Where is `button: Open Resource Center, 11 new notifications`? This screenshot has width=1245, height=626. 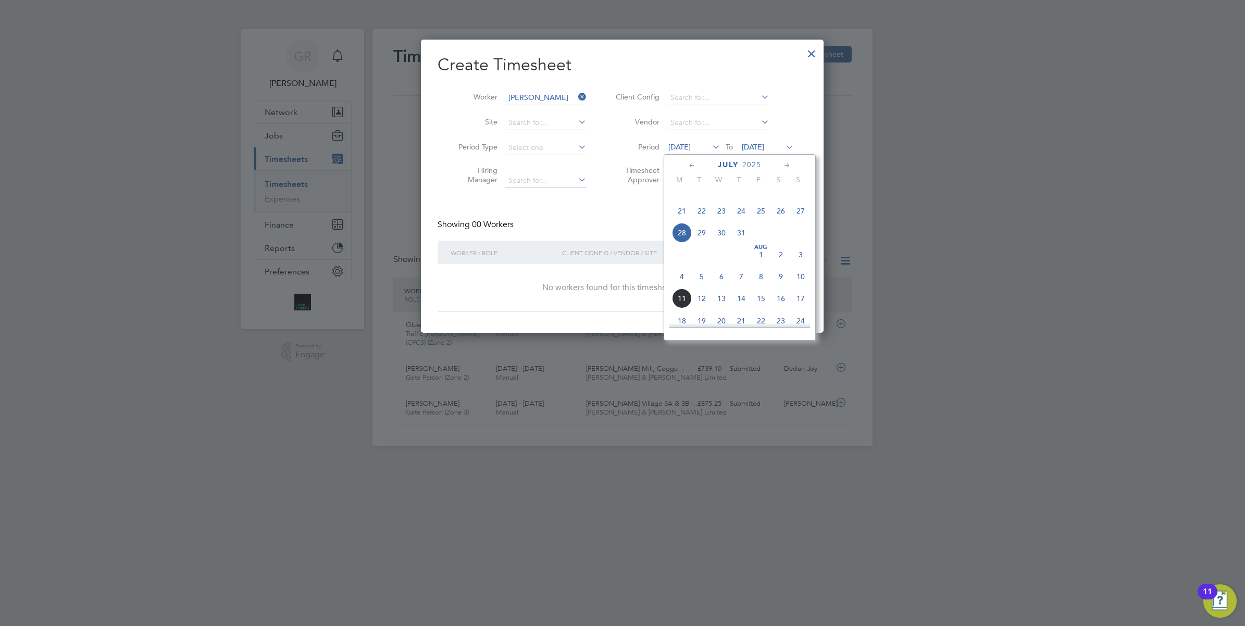 button: Open Resource Center, 11 new notifications is located at coordinates (1220, 601).